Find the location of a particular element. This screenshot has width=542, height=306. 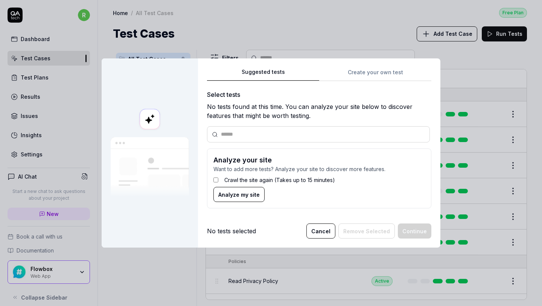

button: Remove Selected is located at coordinates (367, 231).